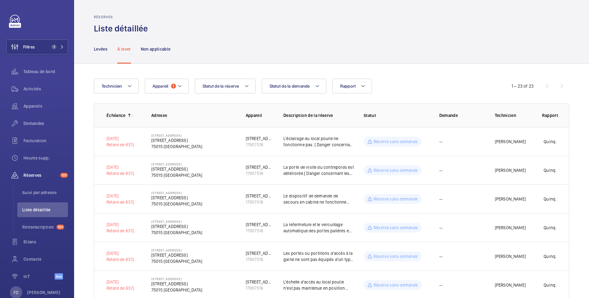 Image resolution: width=589 pixels, height=298 pixels. What do you see at coordinates (45, 193) in the screenshot?
I see `span: Suivi par adresse` at bounding box center [45, 193].